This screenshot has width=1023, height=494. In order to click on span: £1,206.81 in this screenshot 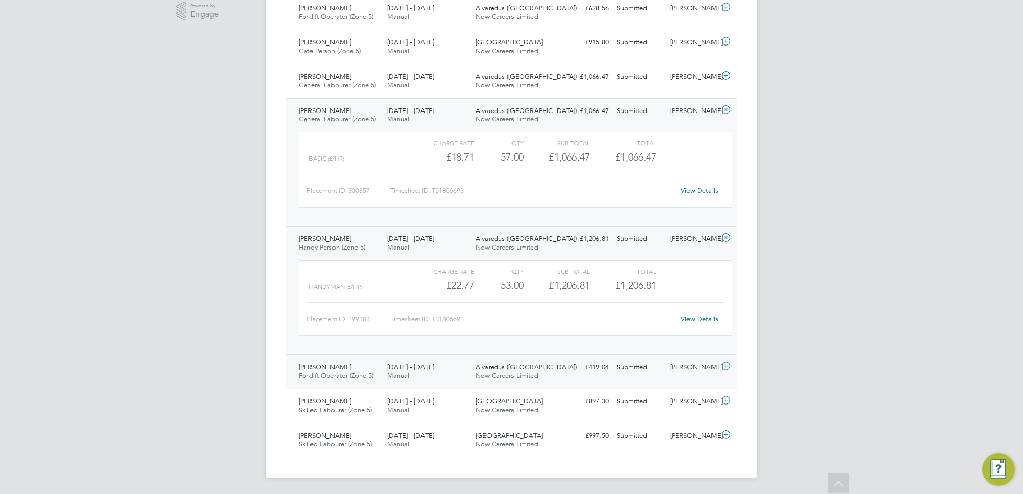, I will do `click(636, 286)`.